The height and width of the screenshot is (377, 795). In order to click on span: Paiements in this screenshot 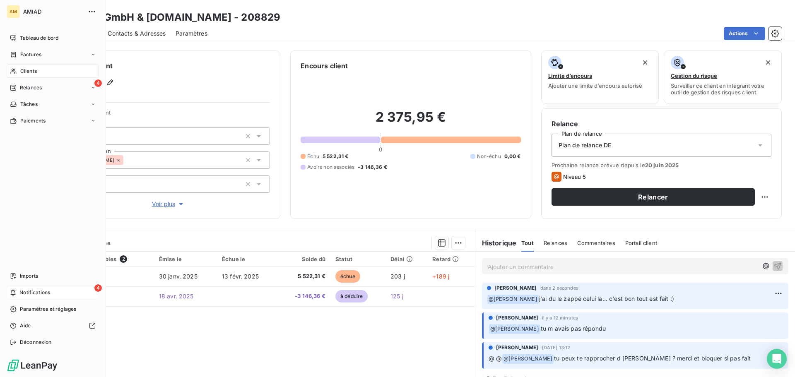, I will do `click(33, 121)`.